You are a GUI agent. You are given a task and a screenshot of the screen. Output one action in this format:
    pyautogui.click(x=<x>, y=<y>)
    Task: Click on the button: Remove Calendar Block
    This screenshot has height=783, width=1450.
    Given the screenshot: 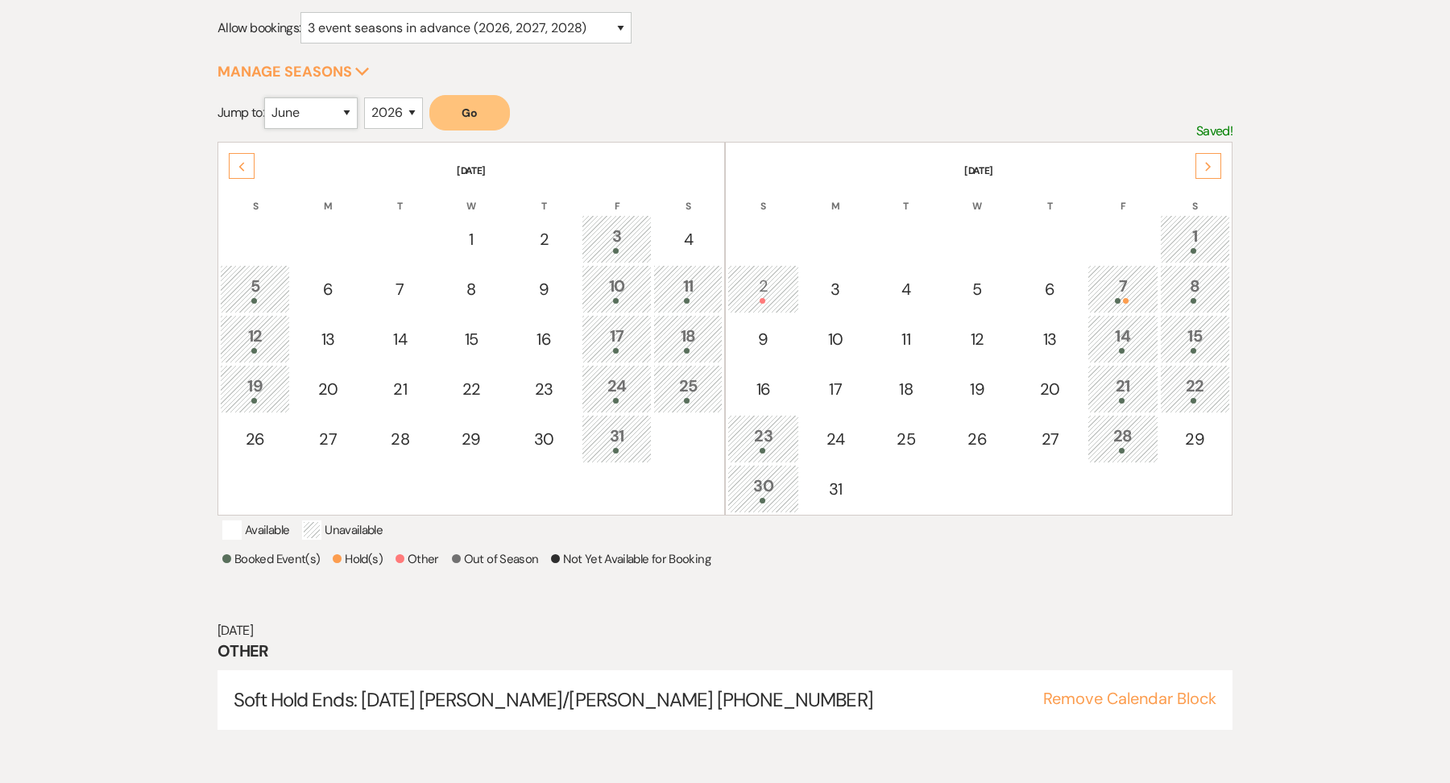 What is the action you would take?
    pyautogui.click(x=1129, y=698)
    